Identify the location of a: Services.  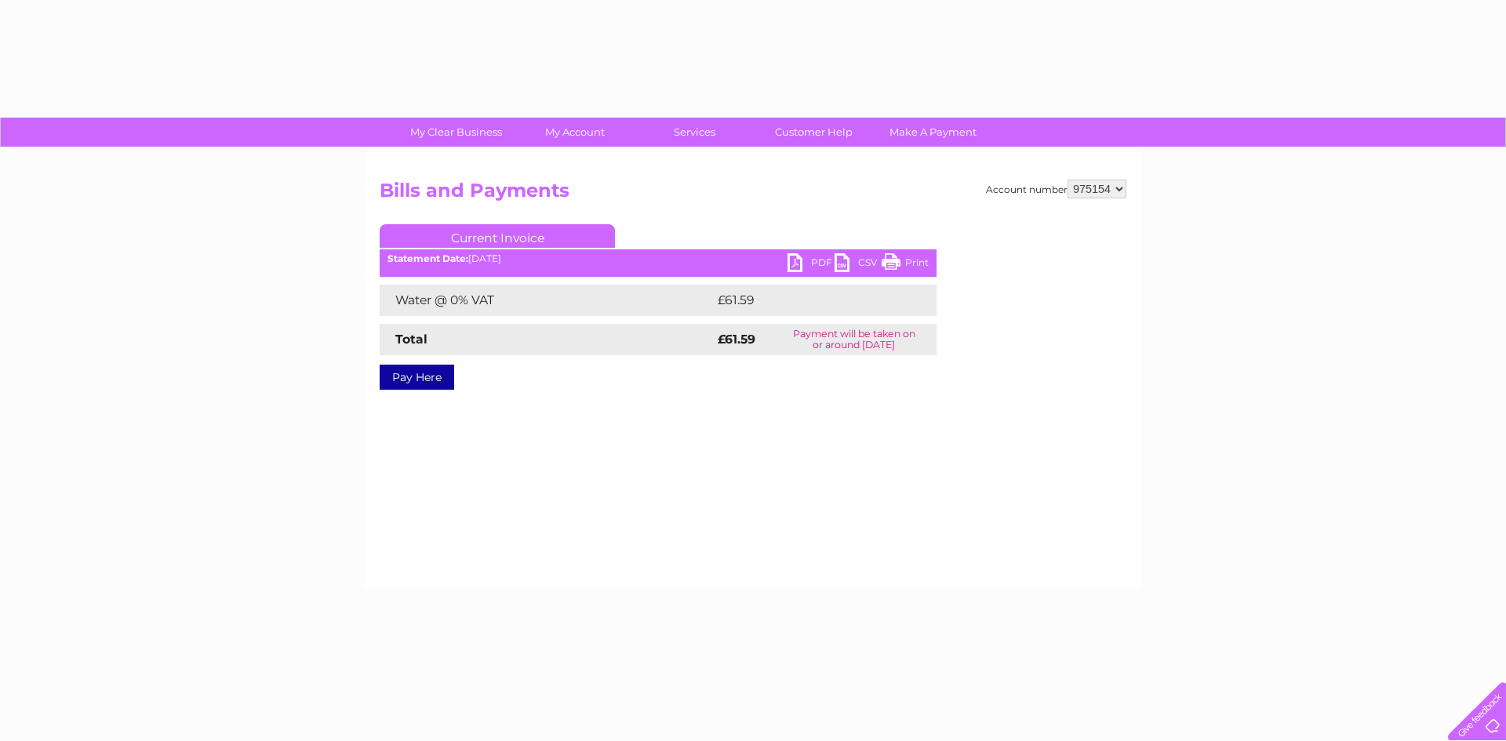
(694, 132).